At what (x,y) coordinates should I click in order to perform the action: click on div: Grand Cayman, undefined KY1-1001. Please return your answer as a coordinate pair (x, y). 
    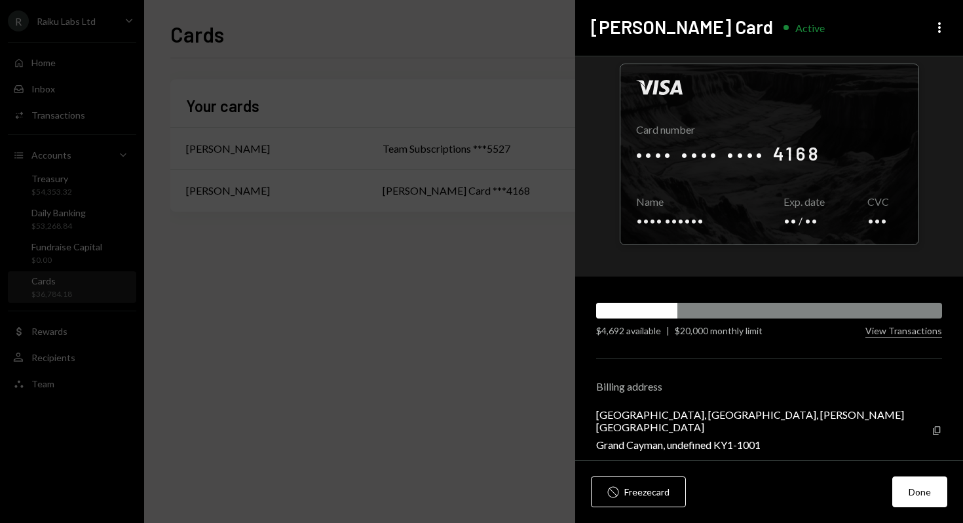
    Looking at the image, I should click on (763, 444).